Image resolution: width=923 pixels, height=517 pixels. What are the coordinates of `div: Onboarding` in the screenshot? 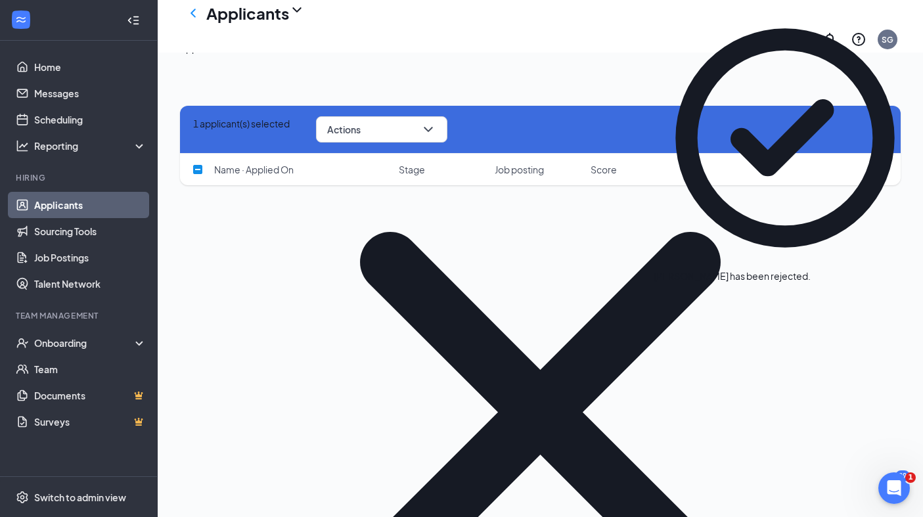 It's located at (85, 343).